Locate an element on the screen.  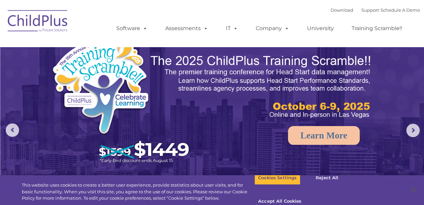
a: Training Scramble!! is located at coordinates (377, 28).